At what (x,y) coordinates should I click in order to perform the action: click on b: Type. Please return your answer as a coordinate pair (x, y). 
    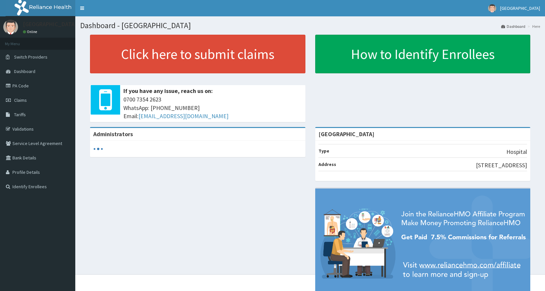
    Looking at the image, I should click on (324, 151).